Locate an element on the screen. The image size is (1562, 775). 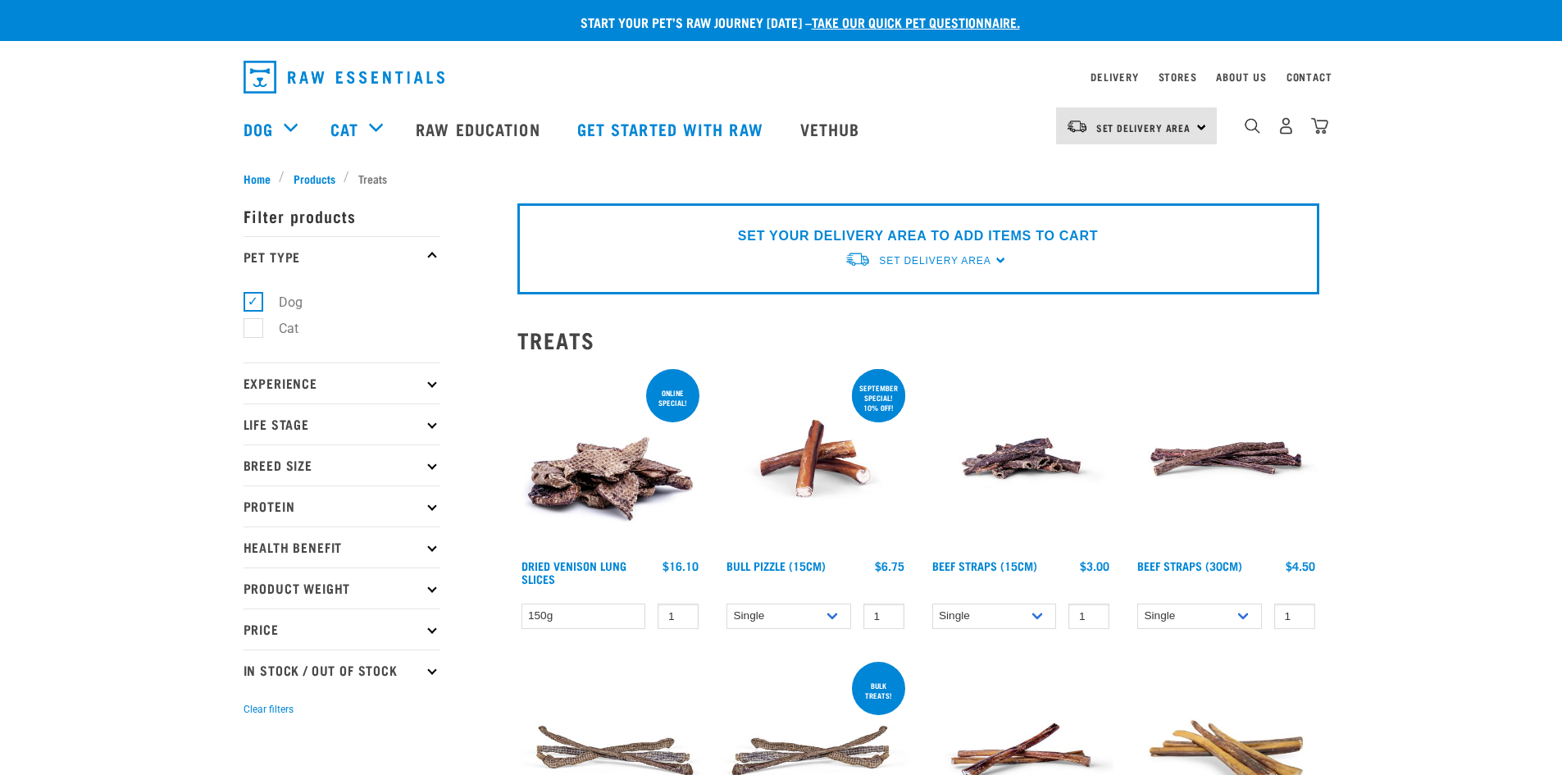
p: Breed Size is located at coordinates (342, 465).